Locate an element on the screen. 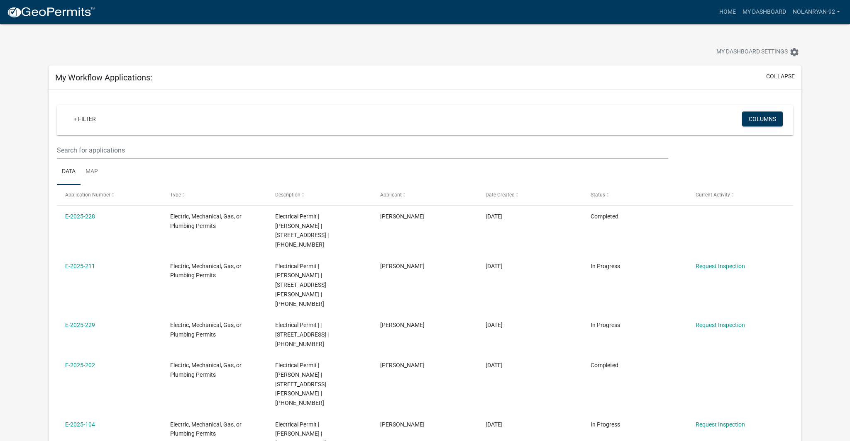 This screenshot has width=850, height=441. span: Electrical Permit | | 1503 HWY 28 N | 081-00-00-018 is located at coordinates (302, 335).